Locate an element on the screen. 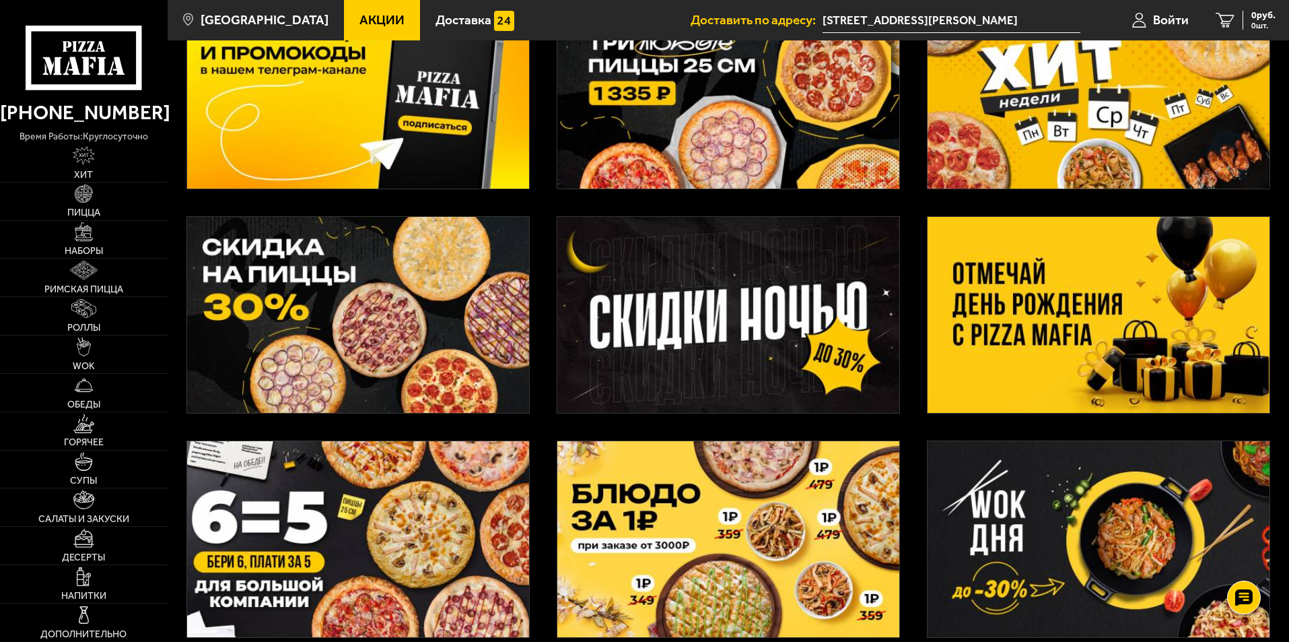  span: Доставить по адресу: is located at coordinates (757, 20).